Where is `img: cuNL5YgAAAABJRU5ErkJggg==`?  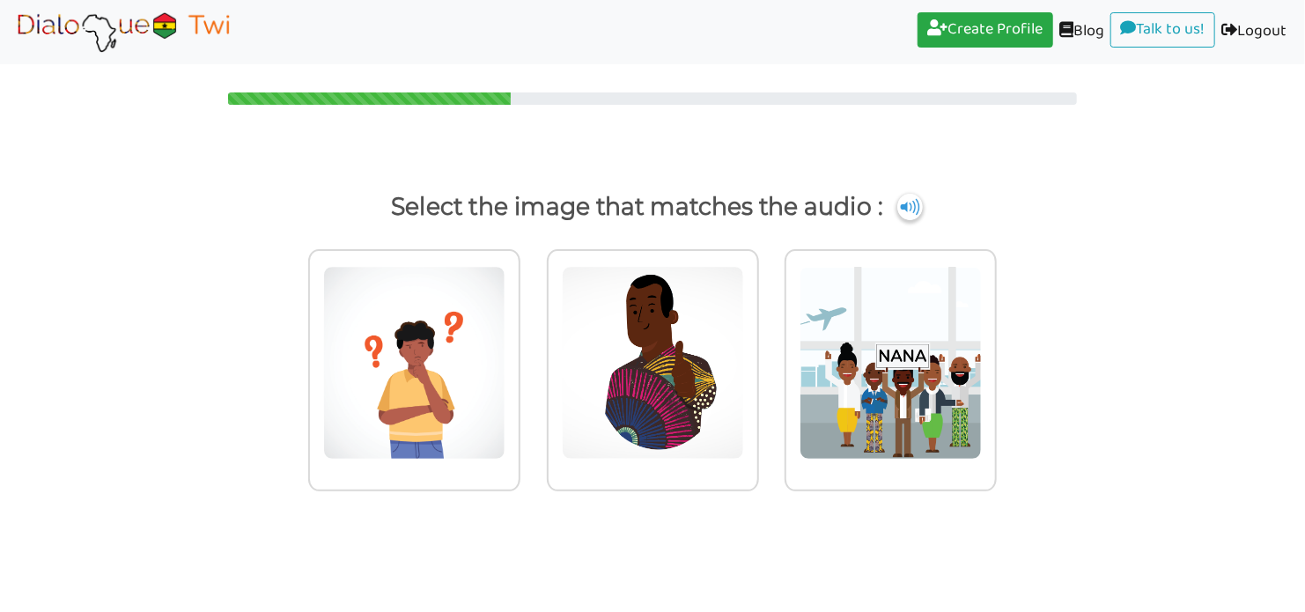 img: cuNL5YgAAAABJRU5ErkJggg== is located at coordinates (910, 207).